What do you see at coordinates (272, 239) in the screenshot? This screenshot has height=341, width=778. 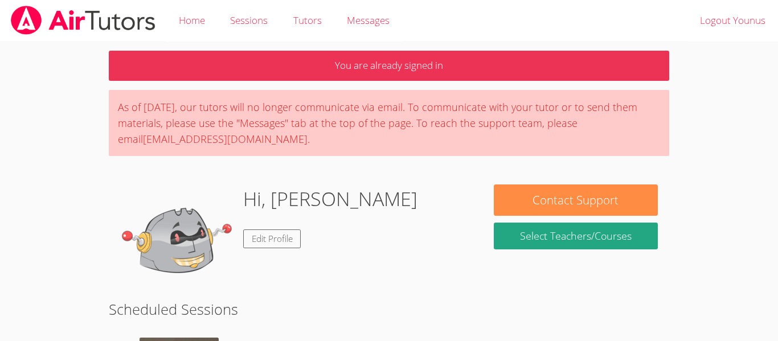 I see `a: Edit Profile` at bounding box center [272, 239].